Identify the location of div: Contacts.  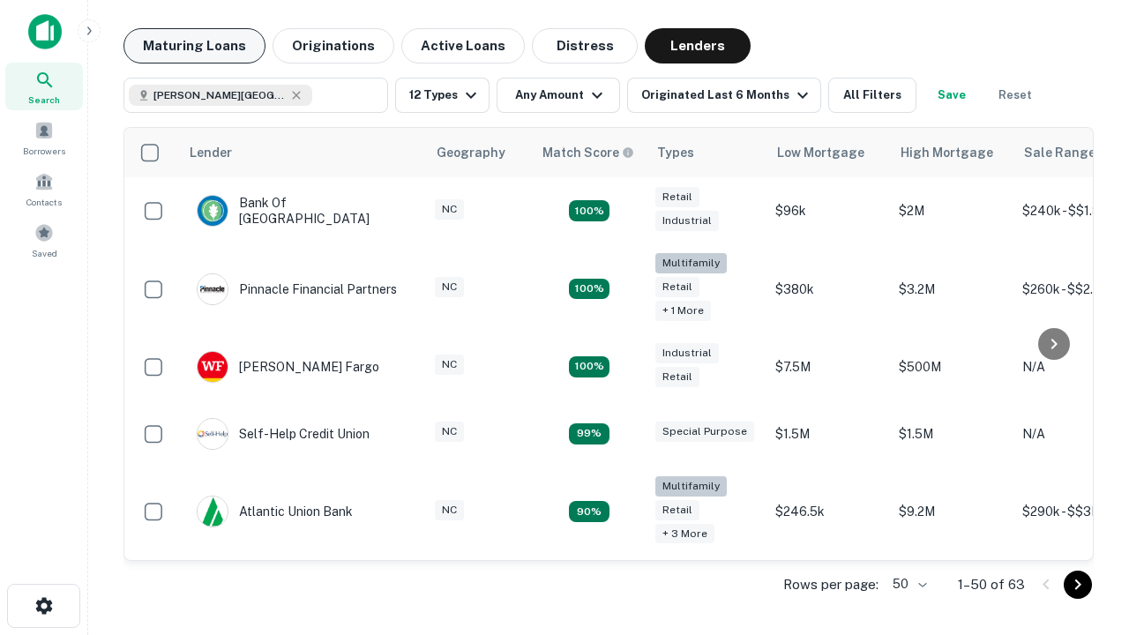
(44, 189).